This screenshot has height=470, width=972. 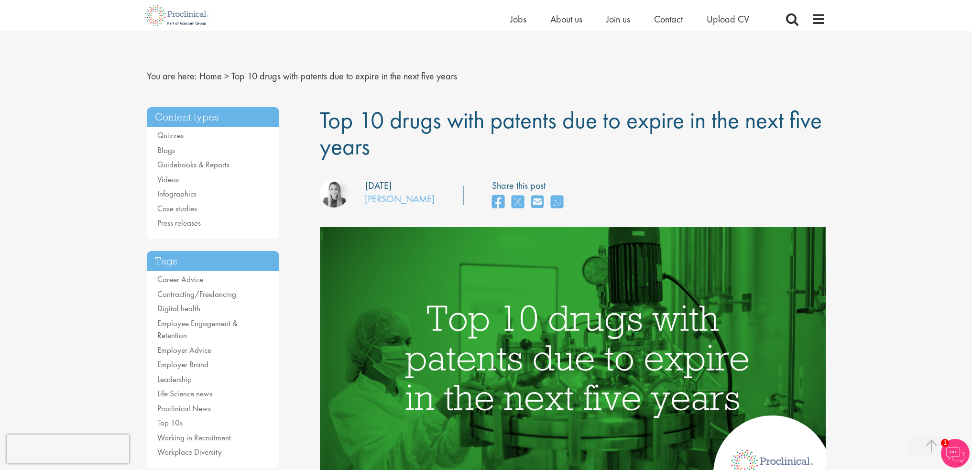 What do you see at coordinates (198, 330) in the screenshot?
I see `a: Employee Engagement & Retention` at bounding box center [198, 330].